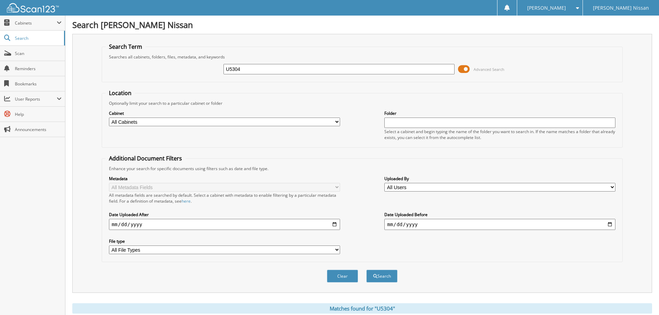 This screenshot has width=659, height=315. Describe the element at coordinates (362, 309) in the screenshot. I see `div: Matches found for "U5304"` at that location.